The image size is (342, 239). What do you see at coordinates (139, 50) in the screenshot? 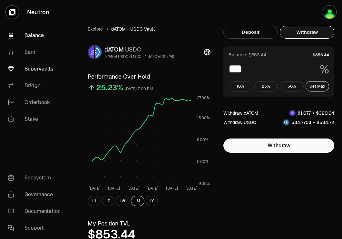
I see `div: dATOM` at bounding box center [139, 50].